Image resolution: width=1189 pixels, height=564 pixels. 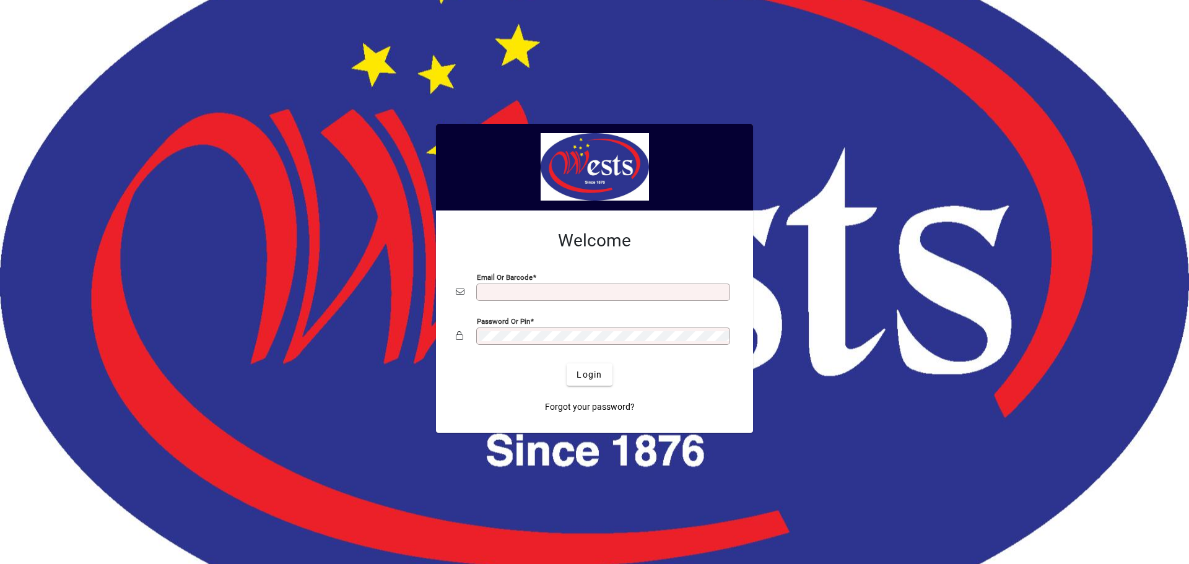 What do you see at coordinates (589, 375) in the screenshot?
I see `button: Login` at bounding box center [589, 375].